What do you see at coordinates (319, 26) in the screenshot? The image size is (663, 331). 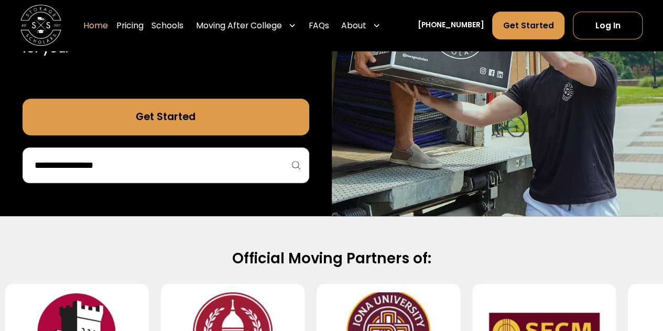 I see `a: FAQs` at bounding box center [319, 26].